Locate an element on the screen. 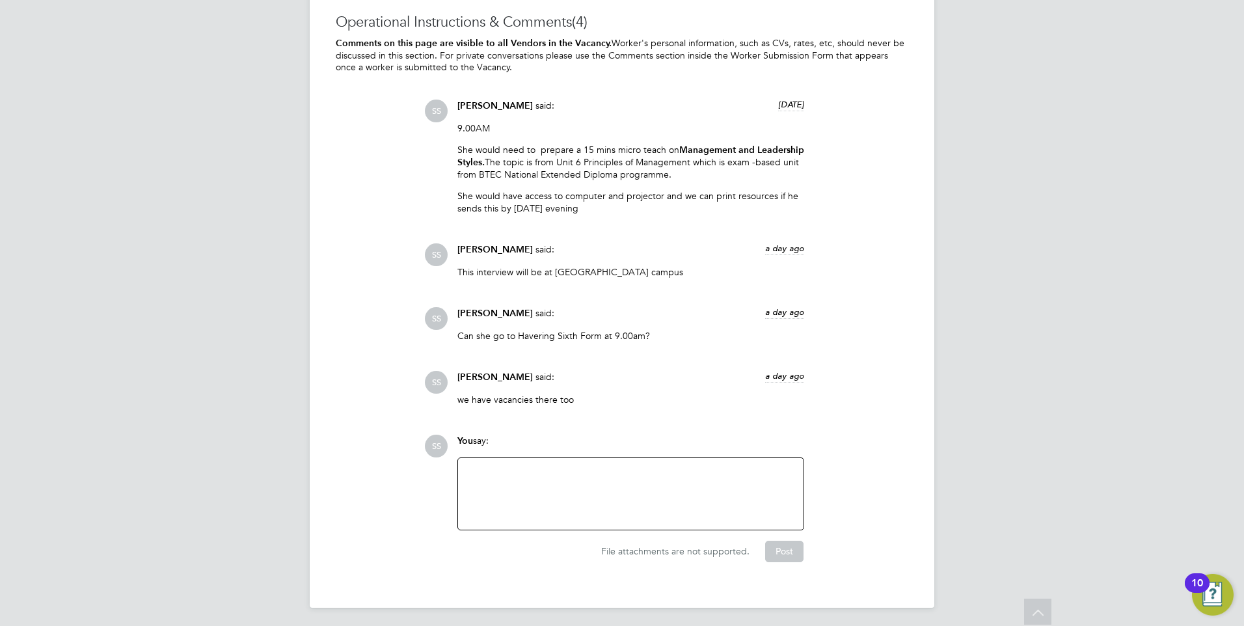  p: She would need to prepare a 15 mins micro teach on The topic is from Unit 6 Principles of Managem... is located at coordinates (630, 162).